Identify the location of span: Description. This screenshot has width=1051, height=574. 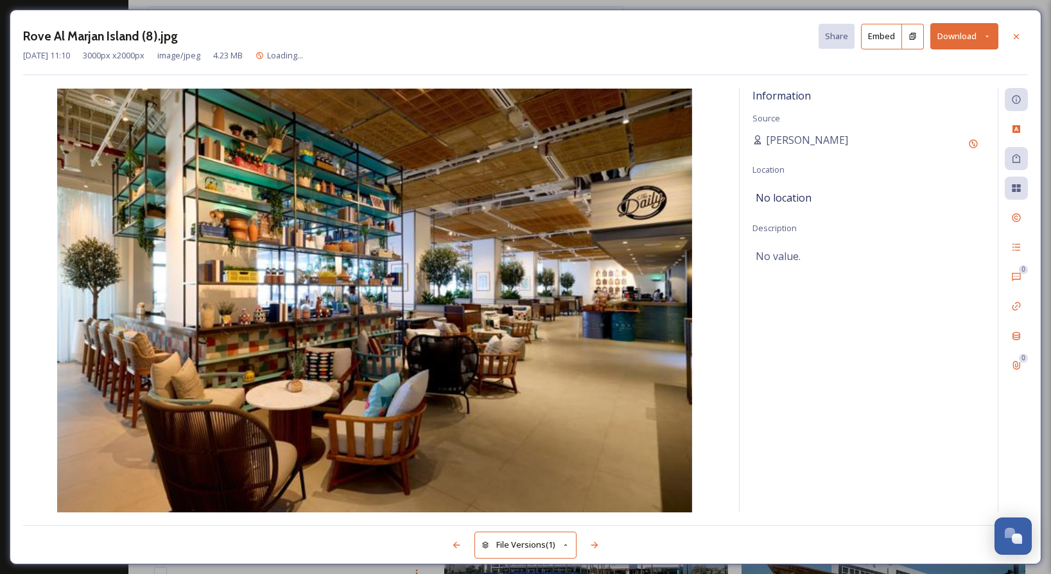
(774, 228).